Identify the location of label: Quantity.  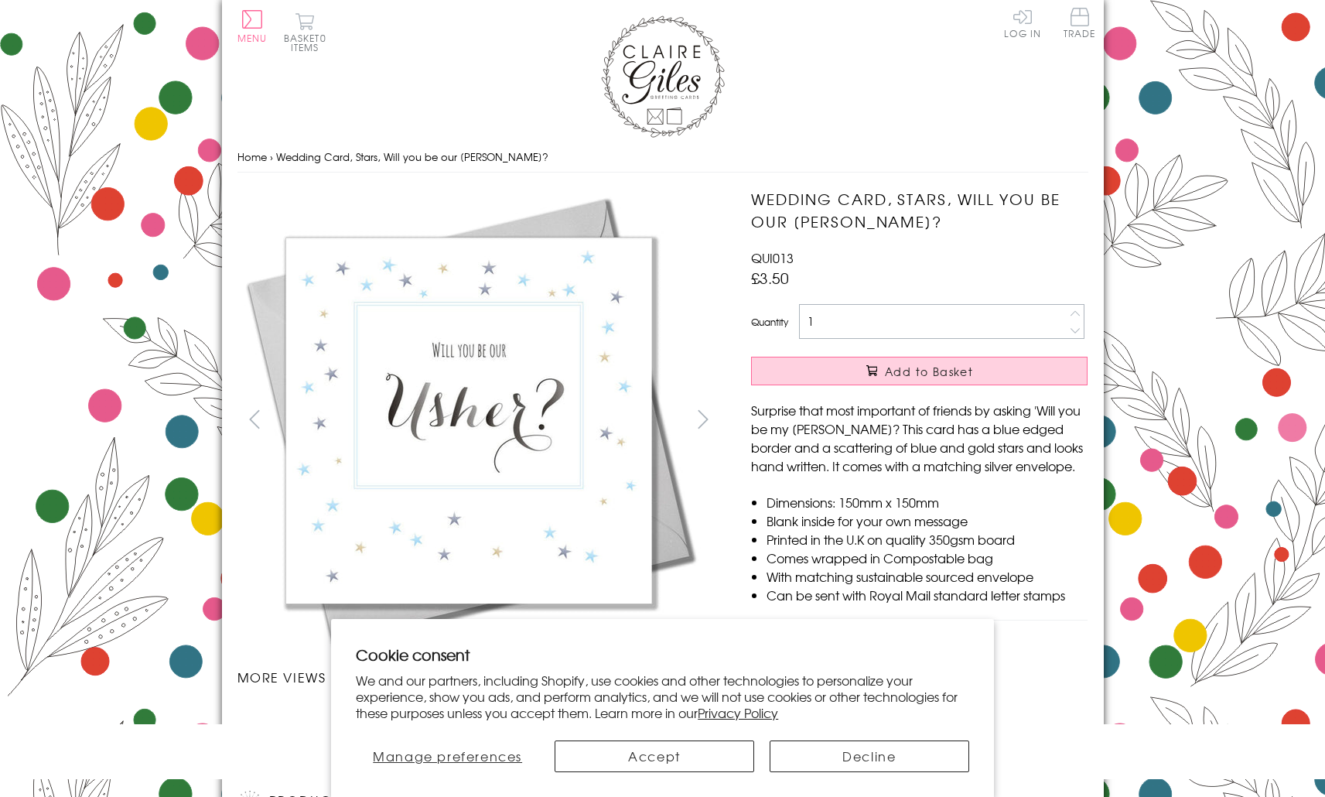
(770, 322).